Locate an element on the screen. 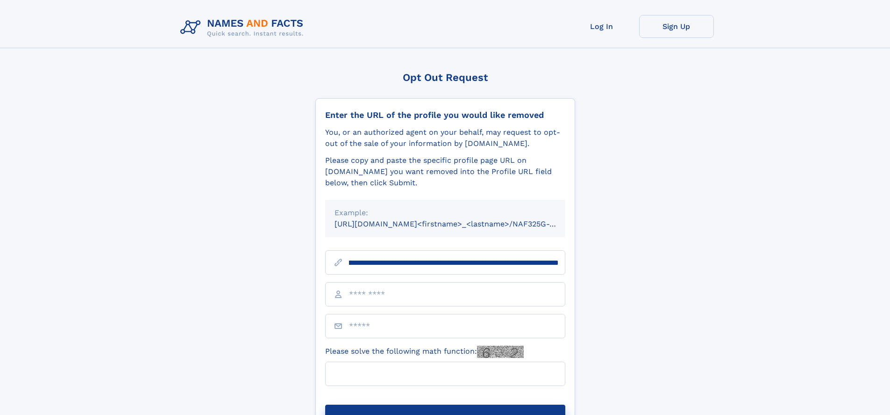 The image size is (890, 415). div: Enter the URL of the profile you would like removed is located at coordinates (445, 115).